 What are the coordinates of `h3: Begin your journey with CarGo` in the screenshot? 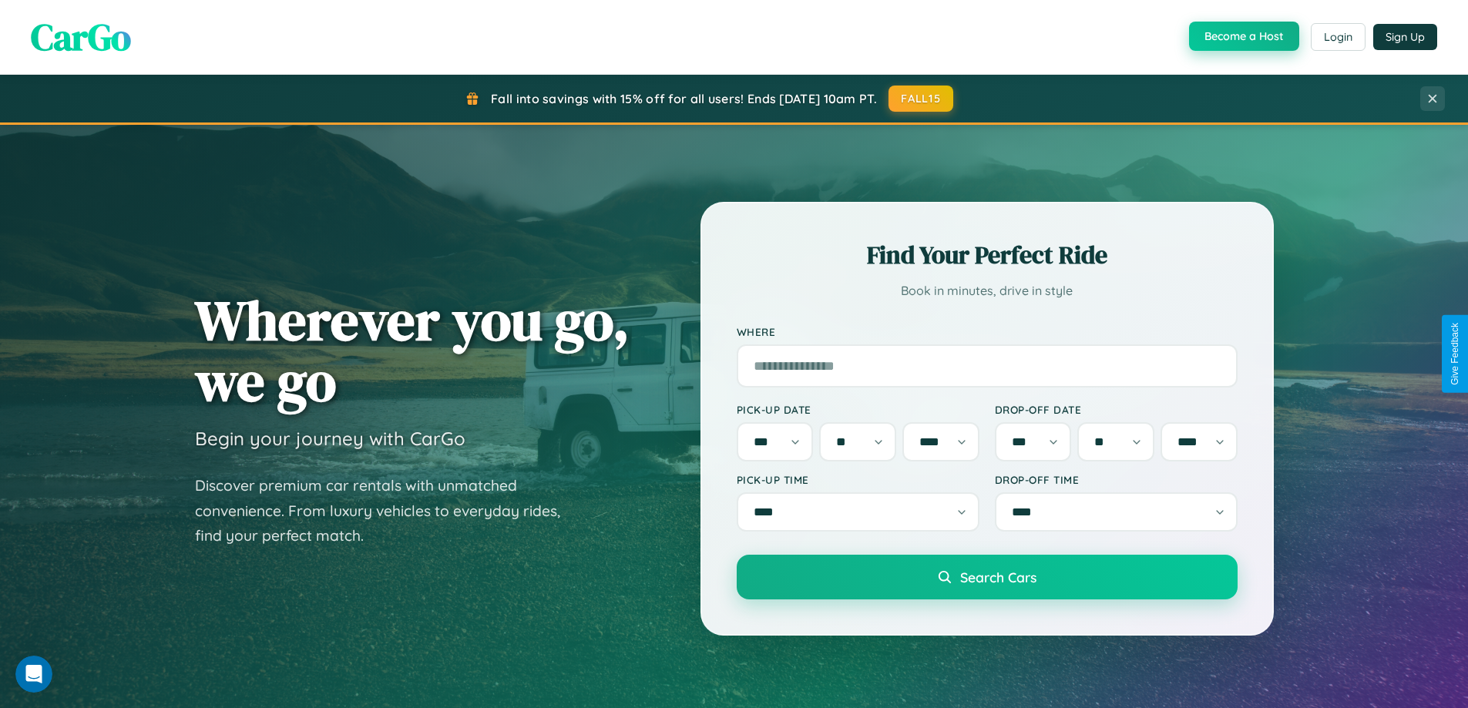 It's located at (330, 439).